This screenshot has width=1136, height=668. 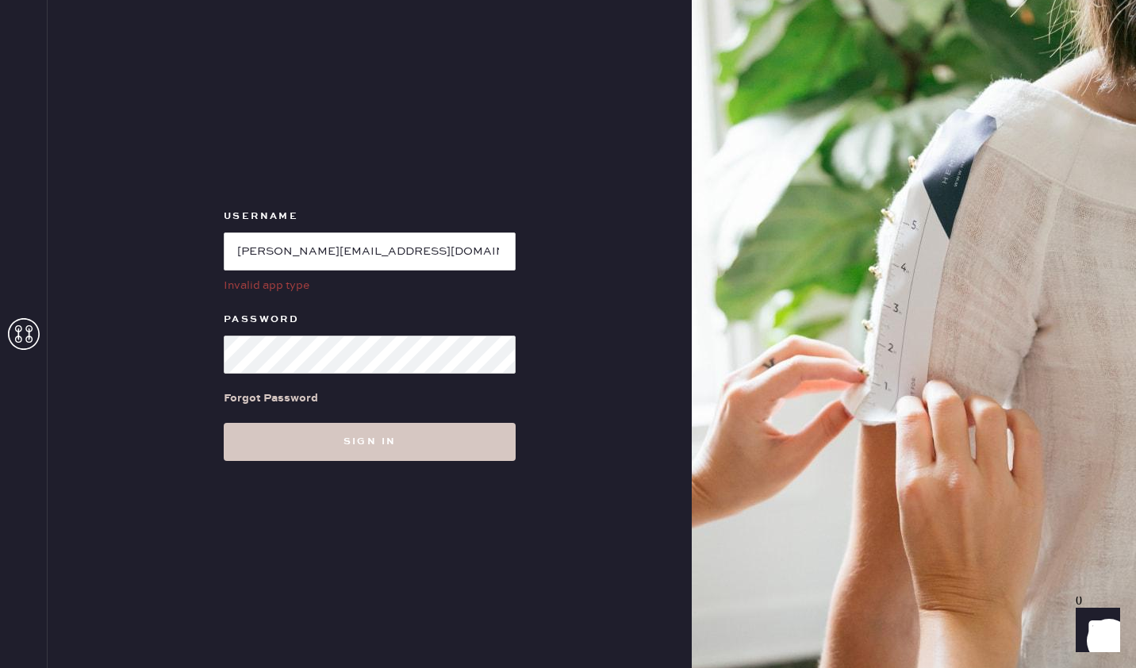 What do you see at coordinates (370, 442) in the screenshot?
I see `button: Sign in` at bounding box center [370, 442].